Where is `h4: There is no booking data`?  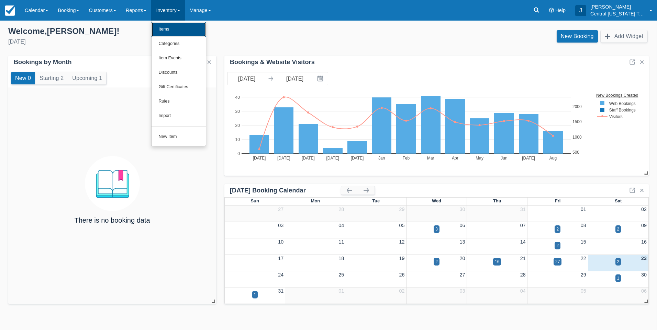 h4: There is no booking data is located at coordinates (112, 220).